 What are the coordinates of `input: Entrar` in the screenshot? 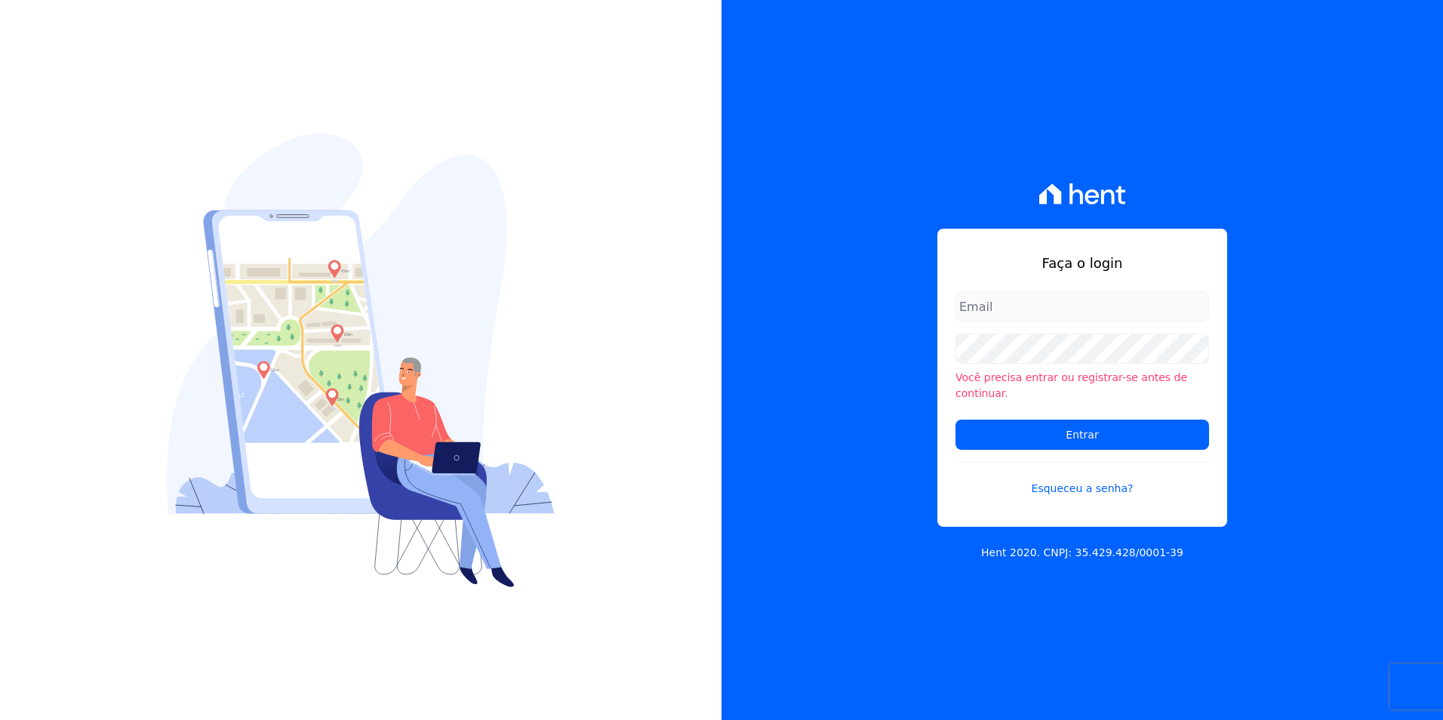 It's located at (1082, 435).